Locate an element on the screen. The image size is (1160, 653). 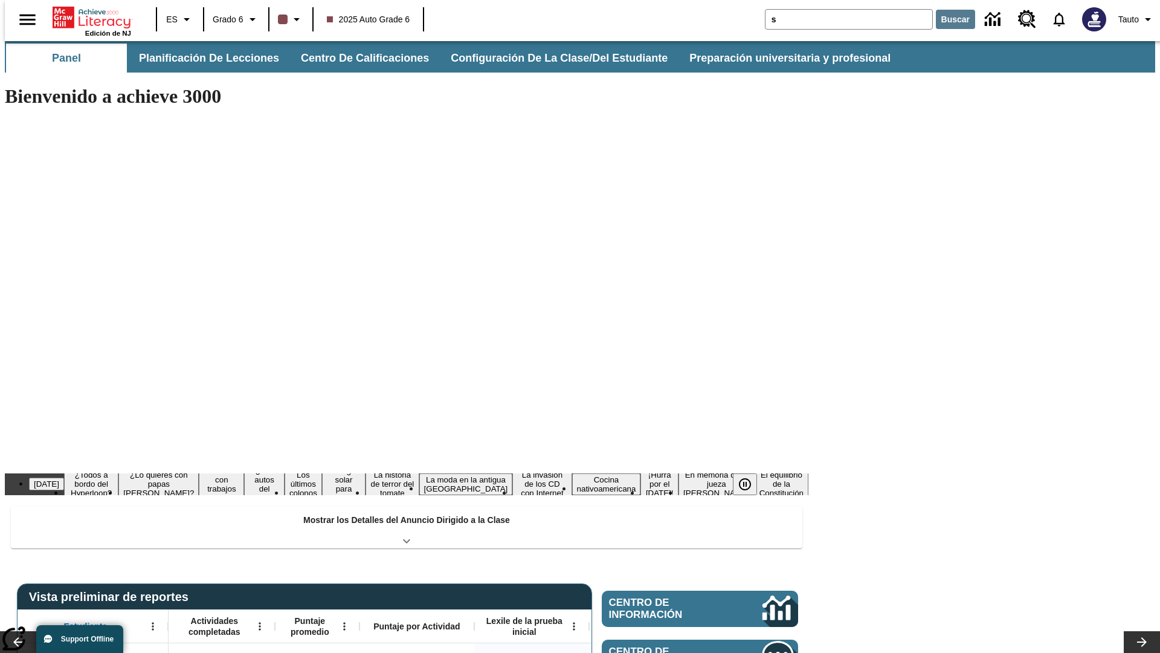
span: Puntaje por Actividad is located at coordinates (416, 626).